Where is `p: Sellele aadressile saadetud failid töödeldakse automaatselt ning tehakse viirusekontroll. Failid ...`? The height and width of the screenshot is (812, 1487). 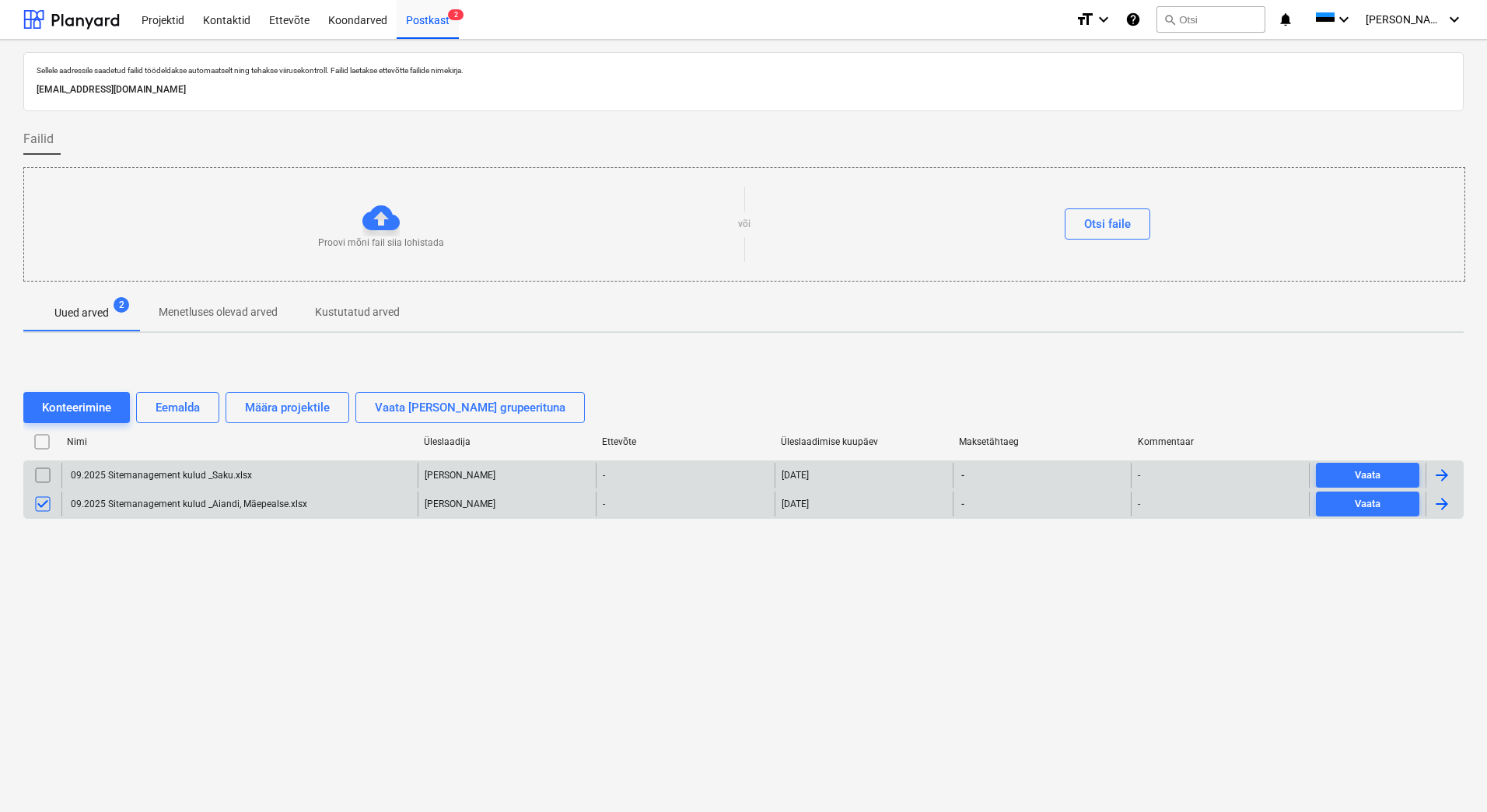 p: Sellele aadressile saadetud failid töödeldakse automaatselt ning tehakse viirusekontroll. Failid ... is located at coordinates (743, 70).